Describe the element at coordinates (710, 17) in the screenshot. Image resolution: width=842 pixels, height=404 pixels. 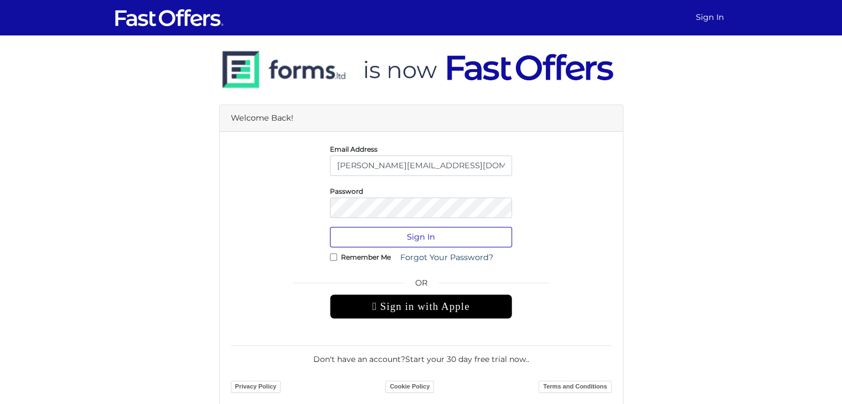
I see `a: Sign In` at that location.